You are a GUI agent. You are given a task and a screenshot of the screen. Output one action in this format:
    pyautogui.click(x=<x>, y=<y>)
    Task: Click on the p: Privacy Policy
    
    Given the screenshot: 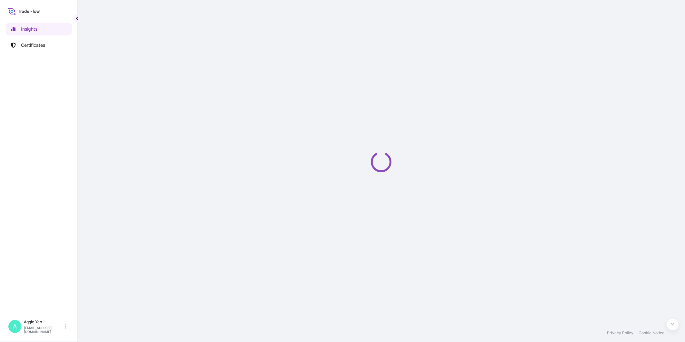 What is the action you would take?
    pyautogui.click(x=620, y=333)
    